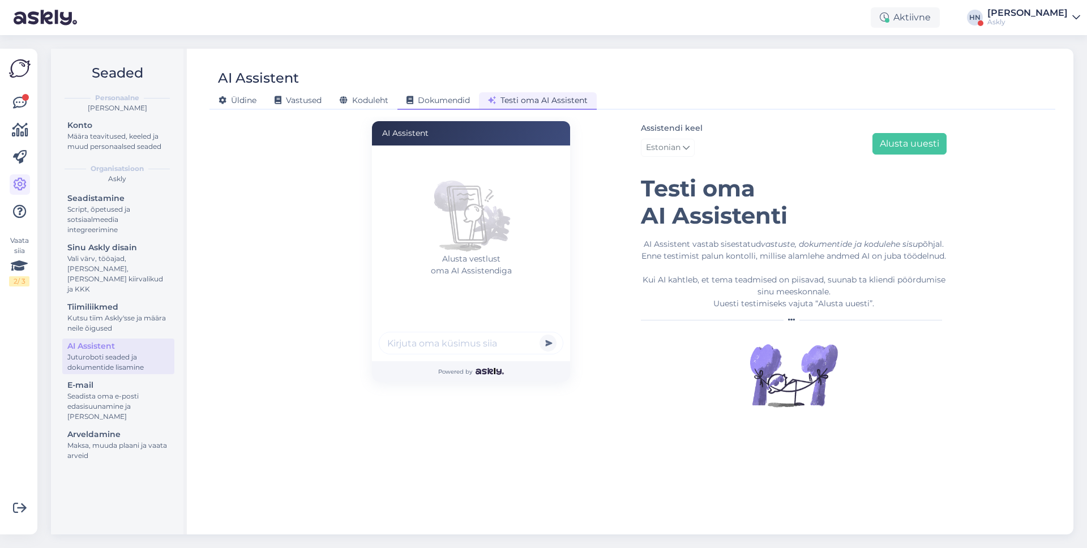 This screenshot has width=1087, height=548. I want to click on a: SeadistamineScript, õpetused ja sotsiaalmeedia integreerimine, so click(118, 214).